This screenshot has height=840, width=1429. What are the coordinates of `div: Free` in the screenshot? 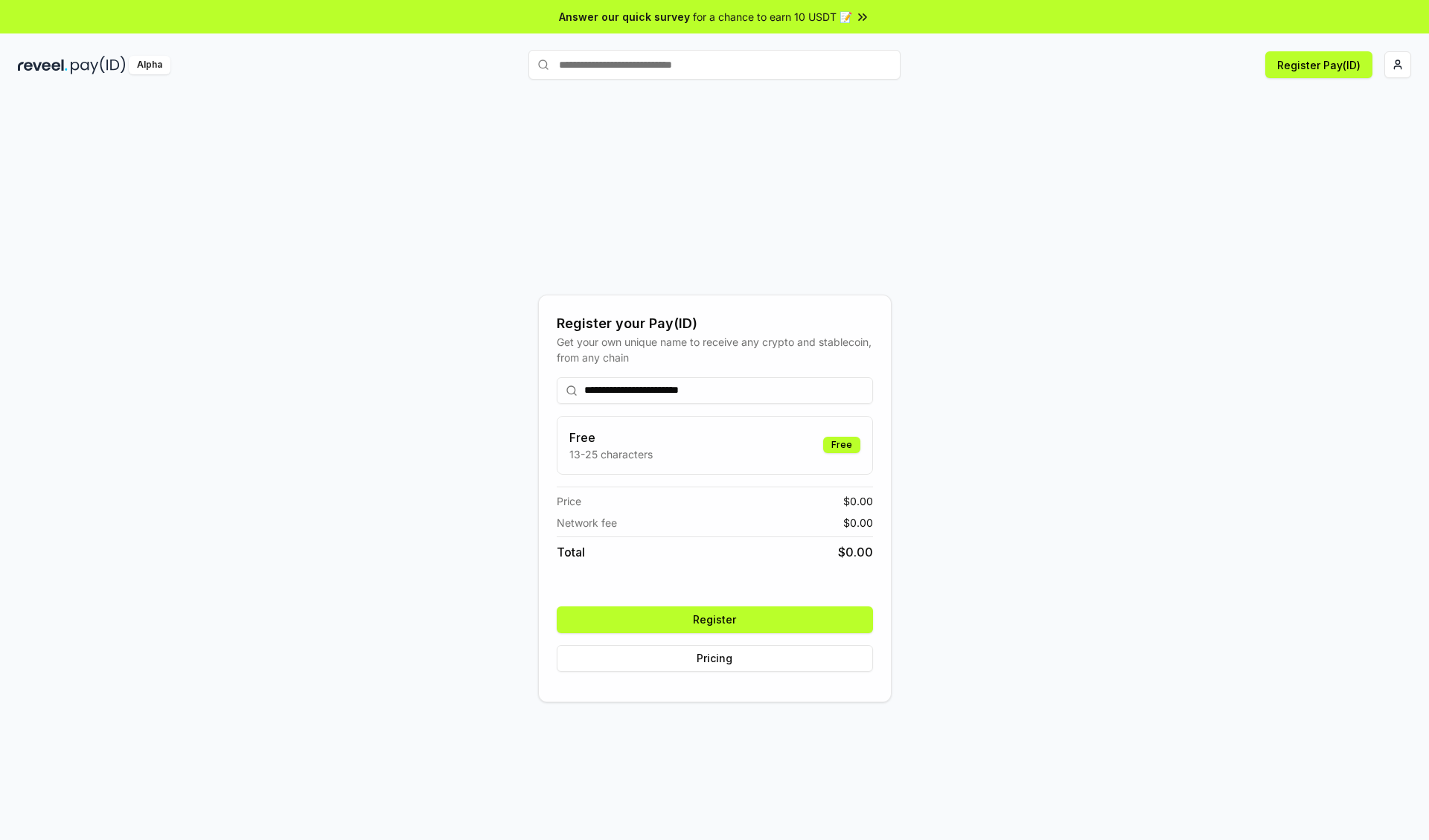 It's located at (842, 445).